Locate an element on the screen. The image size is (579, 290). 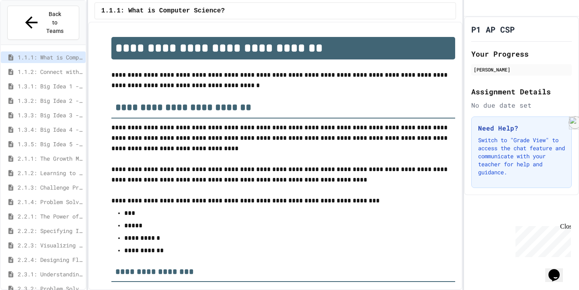
span: 2.2.1: The Power of Algorithms is located at coordinates (50, 216).